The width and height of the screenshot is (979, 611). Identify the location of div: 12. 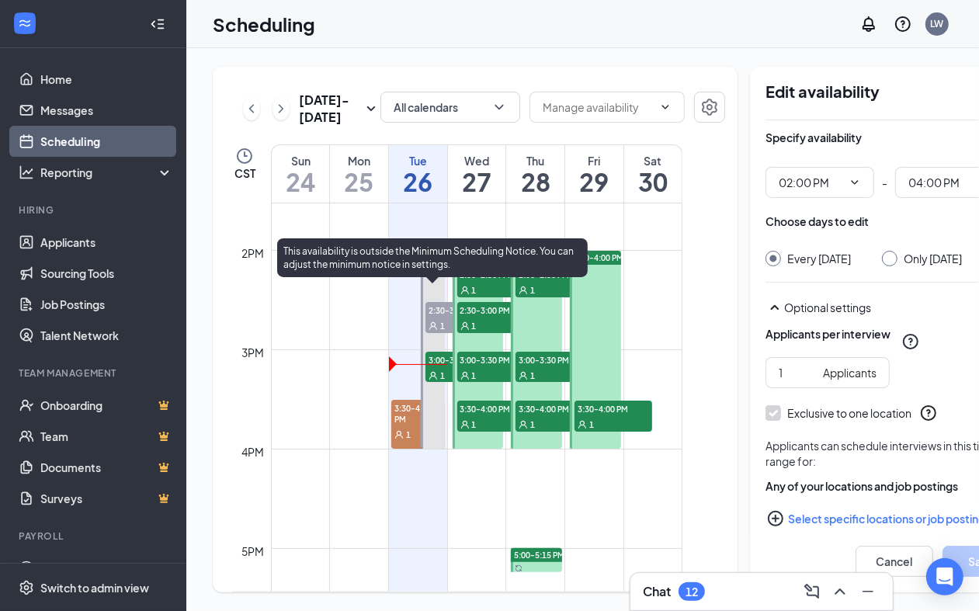
(692, 592).